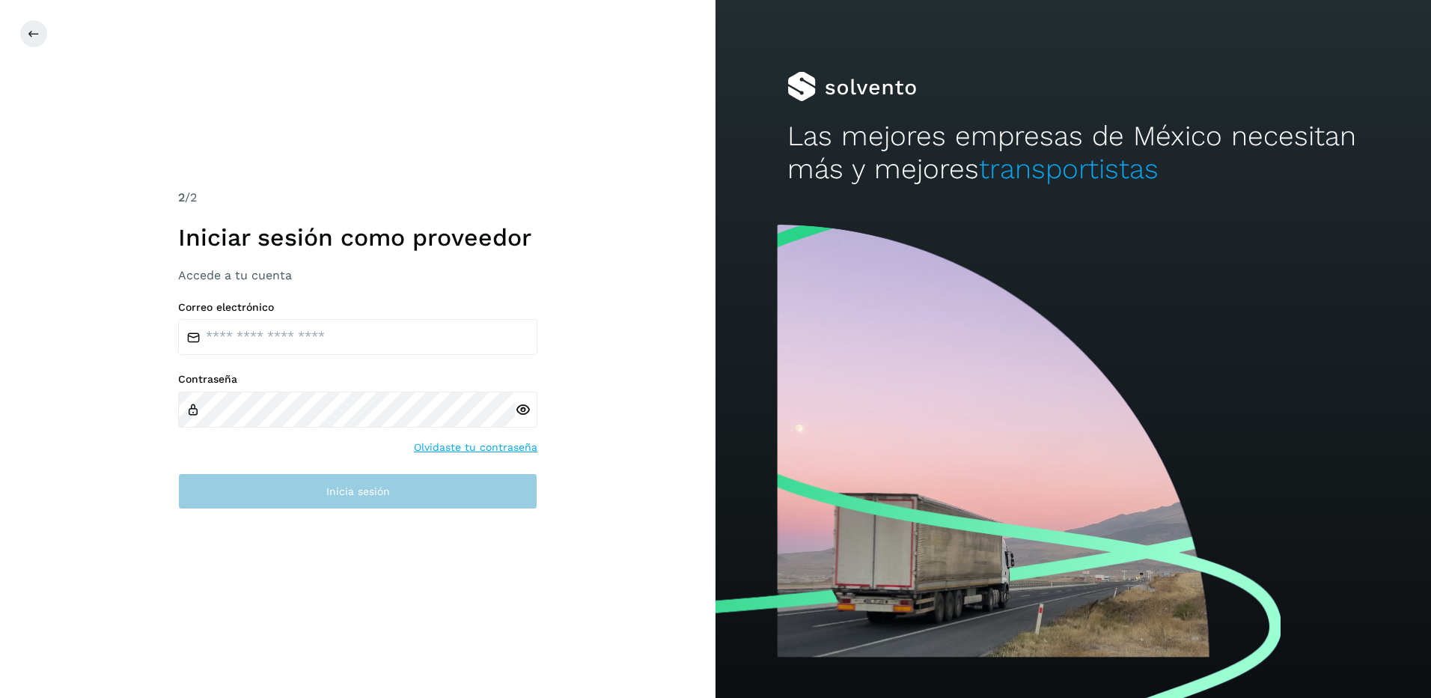 This screenshot has height=698, width=1431. I want to click on h2: Las mejores empresas de México necesitan más y mejores, so click(1073, 153).